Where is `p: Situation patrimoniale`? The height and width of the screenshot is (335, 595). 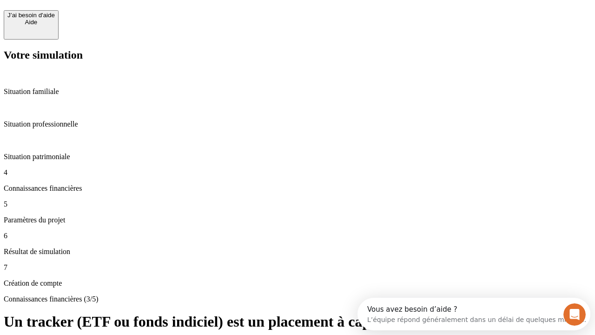
p: Situation patrimoniale is located at coordinates (297, 157).